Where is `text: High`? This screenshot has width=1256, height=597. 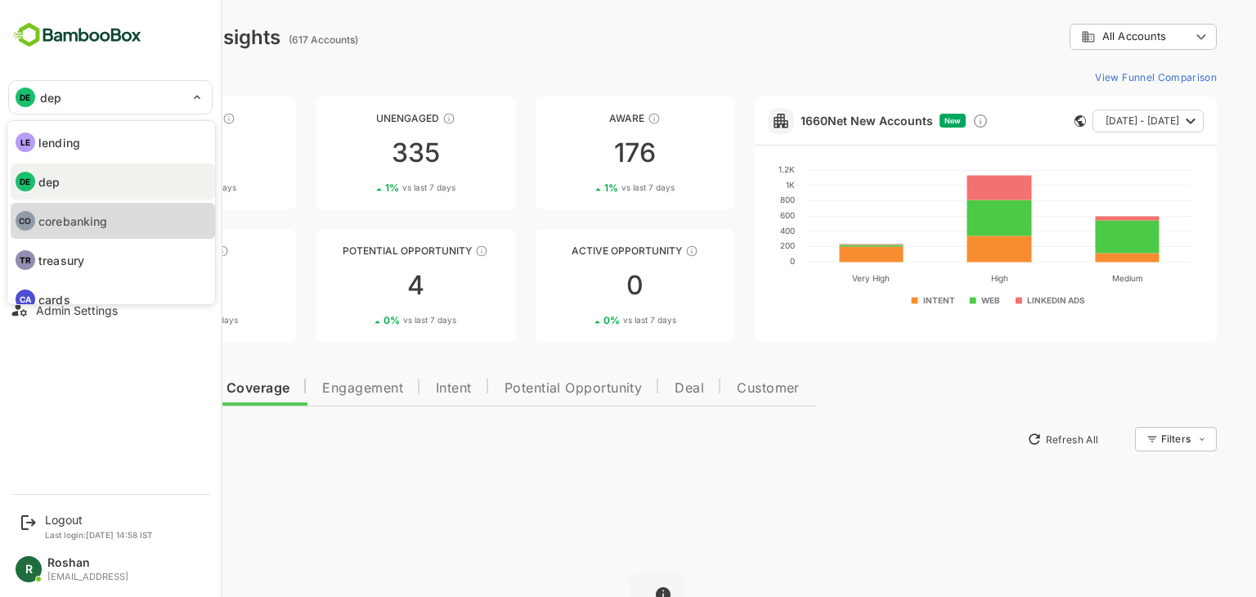
text: High is located at coordinates (941, 278).